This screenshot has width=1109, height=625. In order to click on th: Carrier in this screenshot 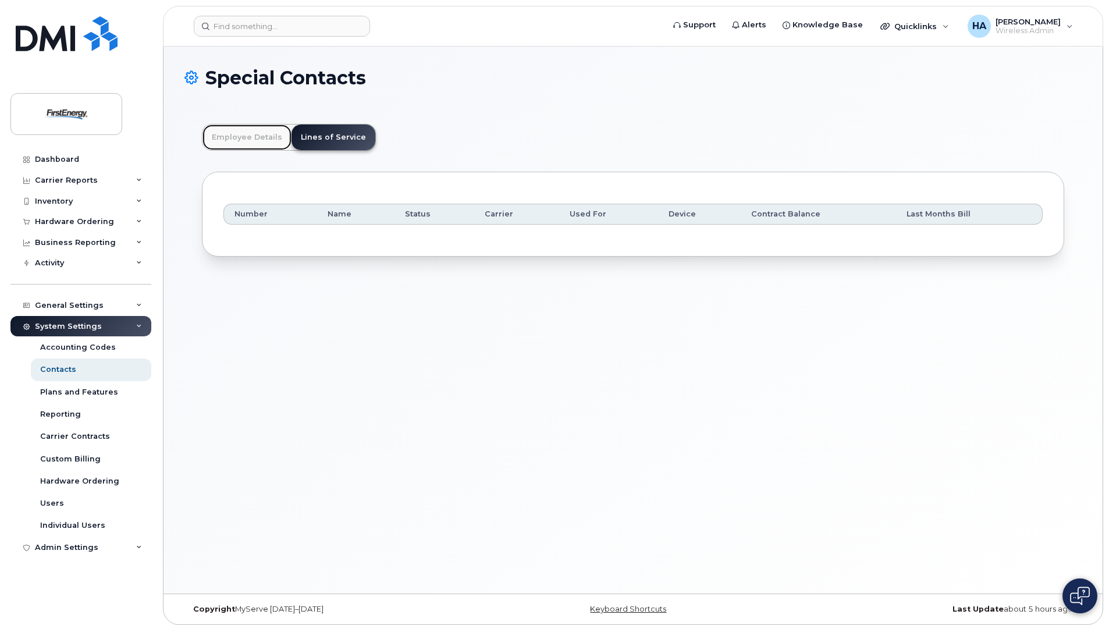, I will do `click(516, 214)`.